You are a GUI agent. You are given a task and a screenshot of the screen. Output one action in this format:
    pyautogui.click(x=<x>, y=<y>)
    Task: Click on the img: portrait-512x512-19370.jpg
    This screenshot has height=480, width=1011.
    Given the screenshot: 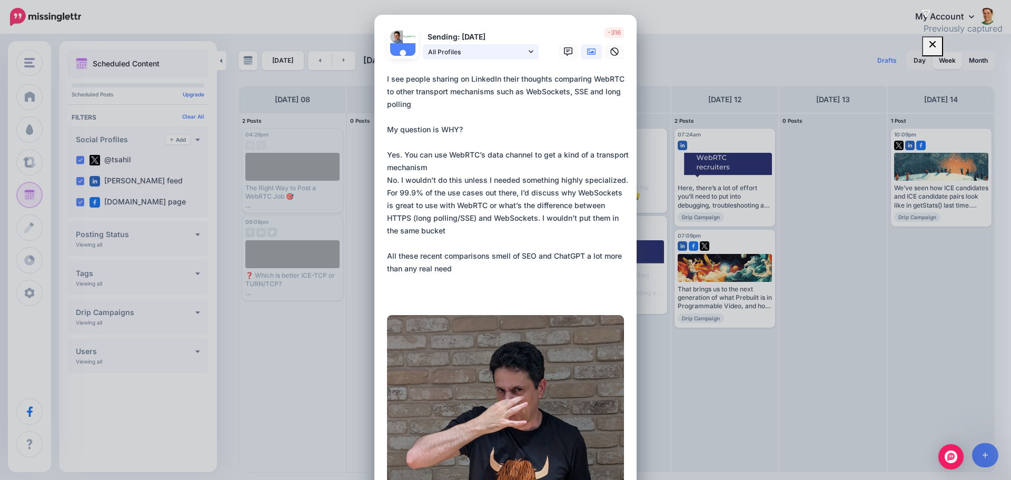 What is the action you would take?
    pyautogui.click(x=397, y=37)
    